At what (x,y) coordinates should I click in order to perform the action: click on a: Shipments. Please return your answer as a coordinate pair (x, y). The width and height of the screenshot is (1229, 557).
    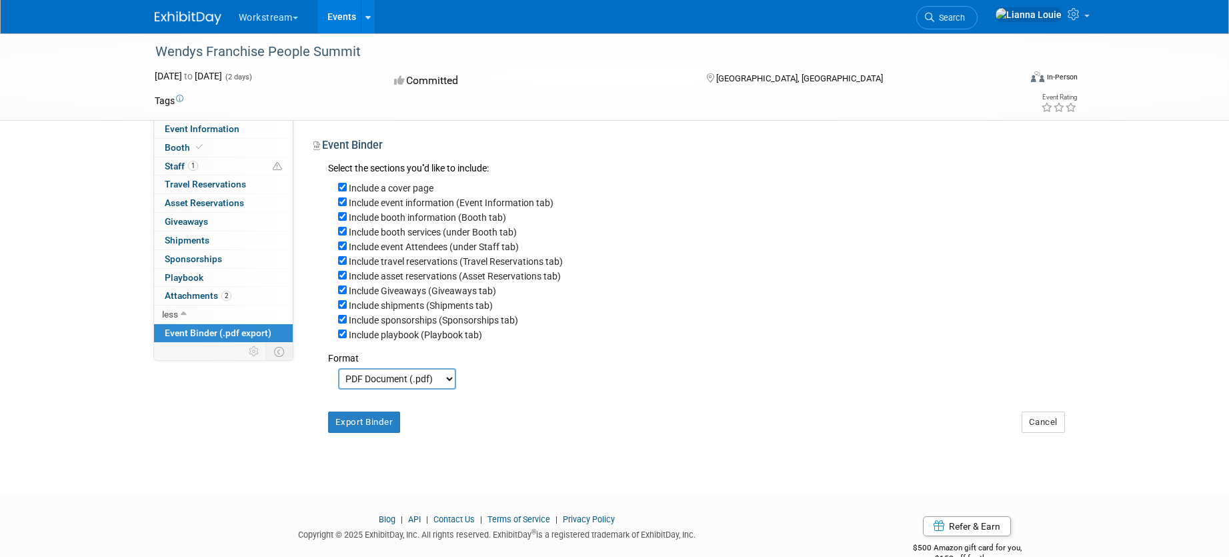
    Looking at the image, I should click on (223, 240).